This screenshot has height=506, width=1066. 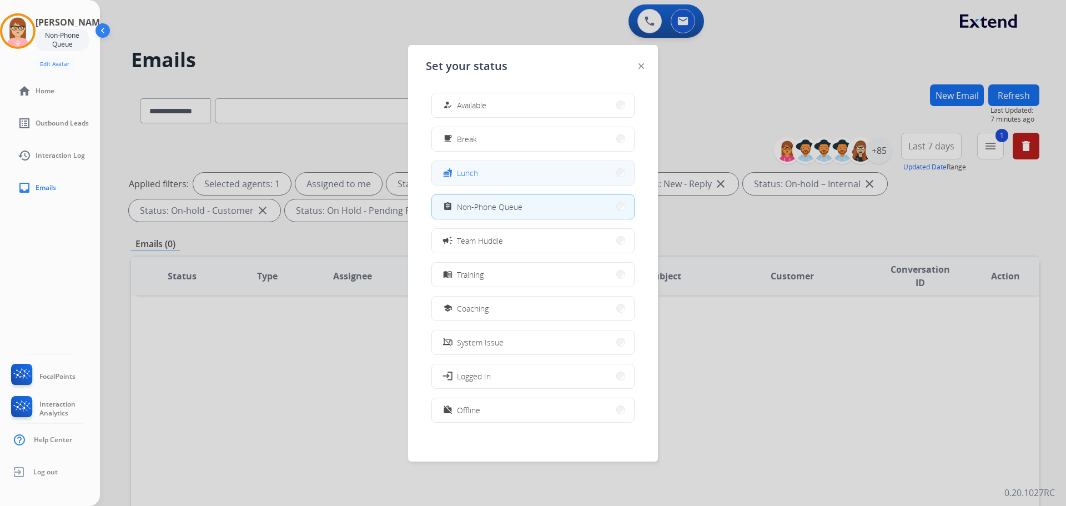 What do you see at coordinates (470, 274) in the screenshot?
I see `span: Training` at bounding box center [470, 274].